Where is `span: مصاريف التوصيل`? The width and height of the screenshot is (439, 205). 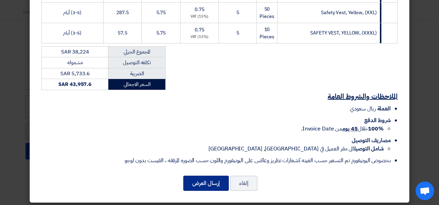
span: مصاريف التوصيل is located at coordinates (371, 141).